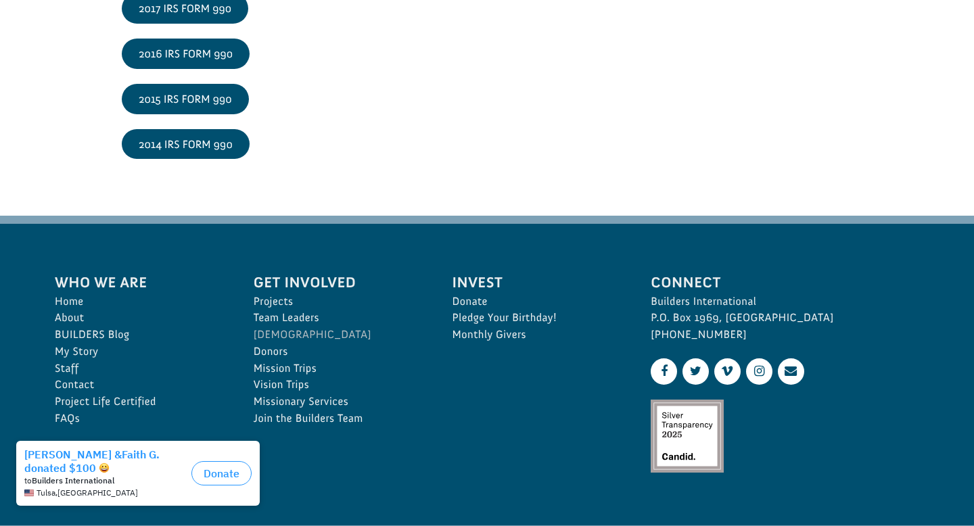 The height and width of the screenshot is (526, 974). What do you see at coordinates (139, 385) in the screenshot?
I see `a: Contact` at bounding box center [139, 385].